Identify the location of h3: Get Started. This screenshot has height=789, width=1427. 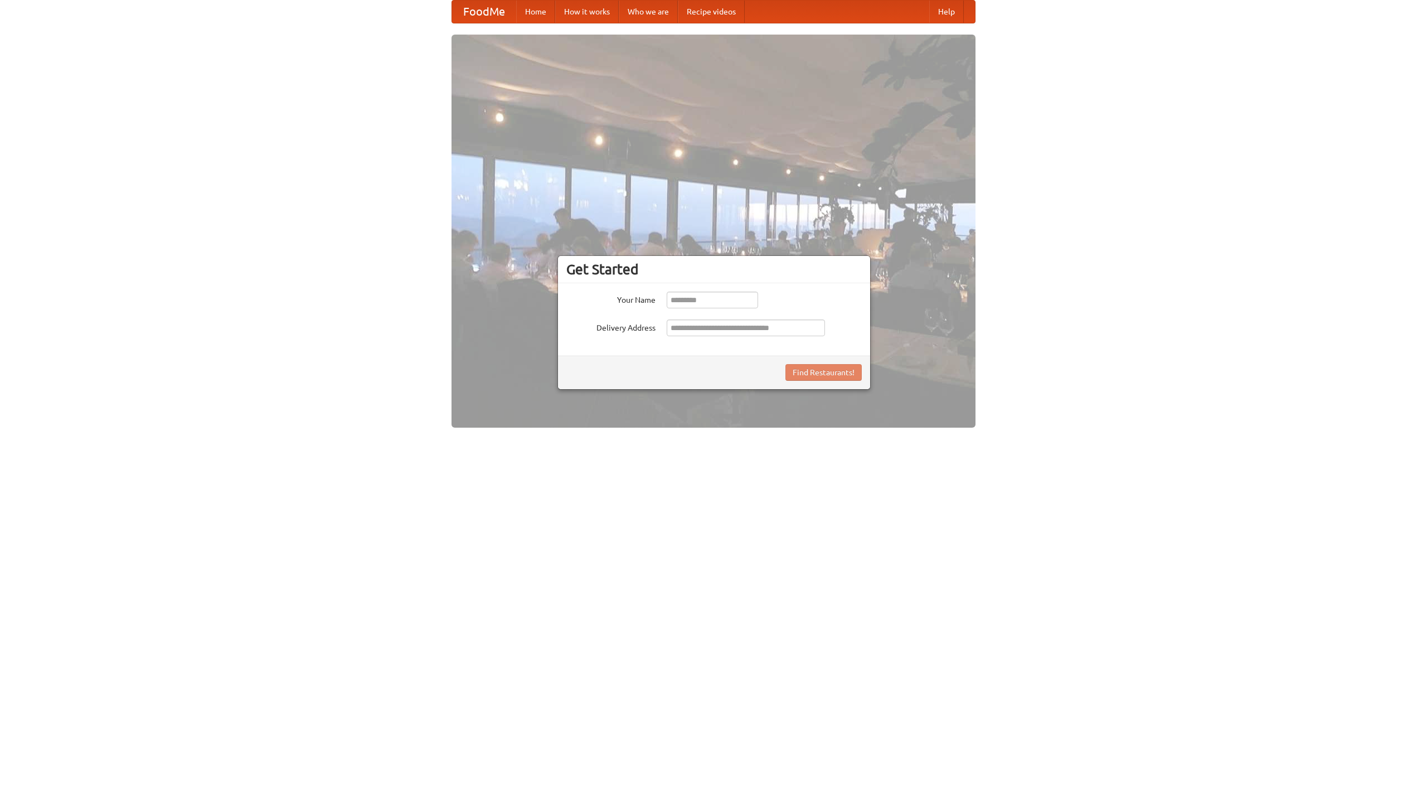
(714, 269).